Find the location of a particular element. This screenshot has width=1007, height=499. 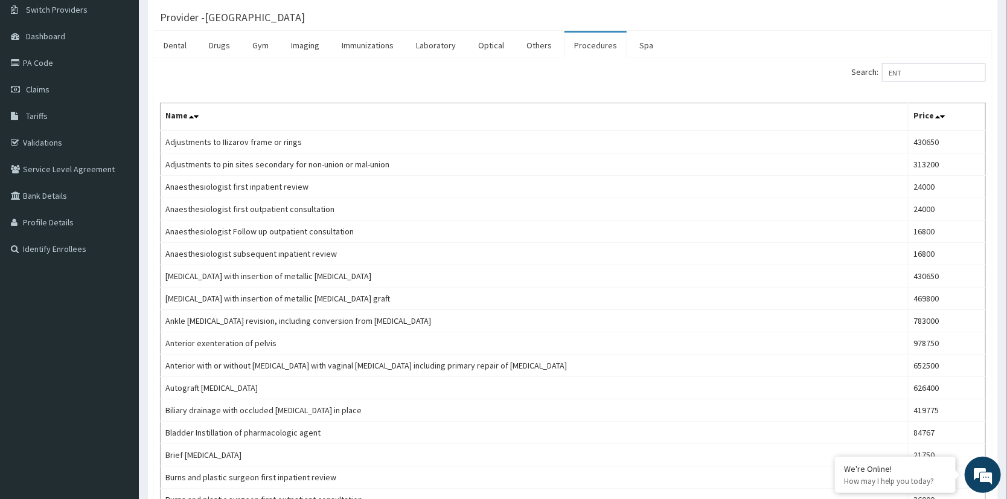

td: Adjustments to pin sites secondary for non-union or mal-union is located at coordinates (534, 164).